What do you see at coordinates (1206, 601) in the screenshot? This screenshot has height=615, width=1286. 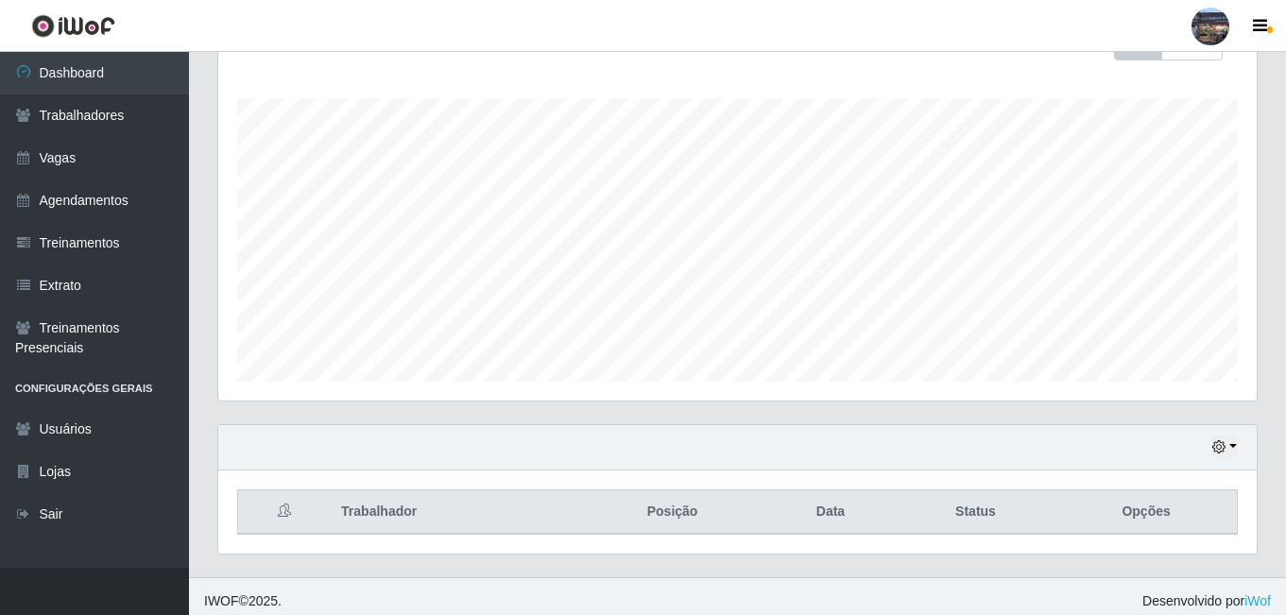 I see `span: Desenvolvido por` at bounding box center [1206, 601].